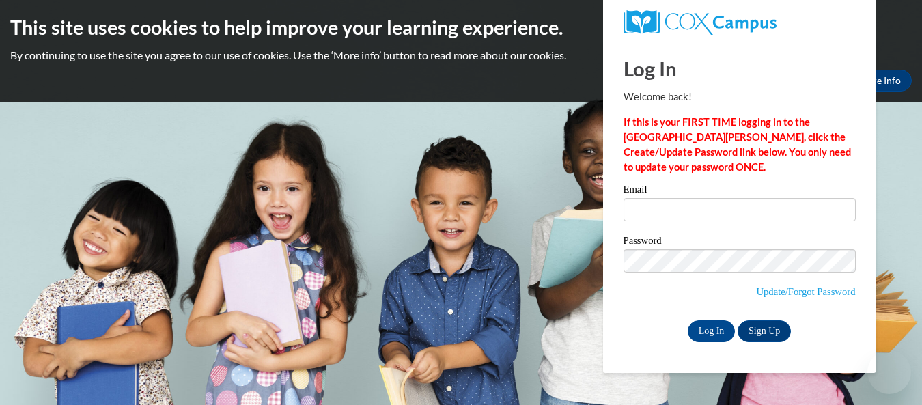 This screenshot has height=405, width=922. I want to click on label: Email, so click(740, 191).